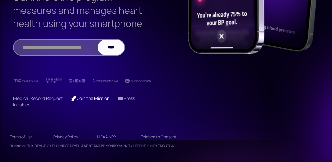 This screenshot has height=162, width=332. Describe the element at coordinates (158, 137) in the screenshot. I see `a: Telehealth Consent` at that location.